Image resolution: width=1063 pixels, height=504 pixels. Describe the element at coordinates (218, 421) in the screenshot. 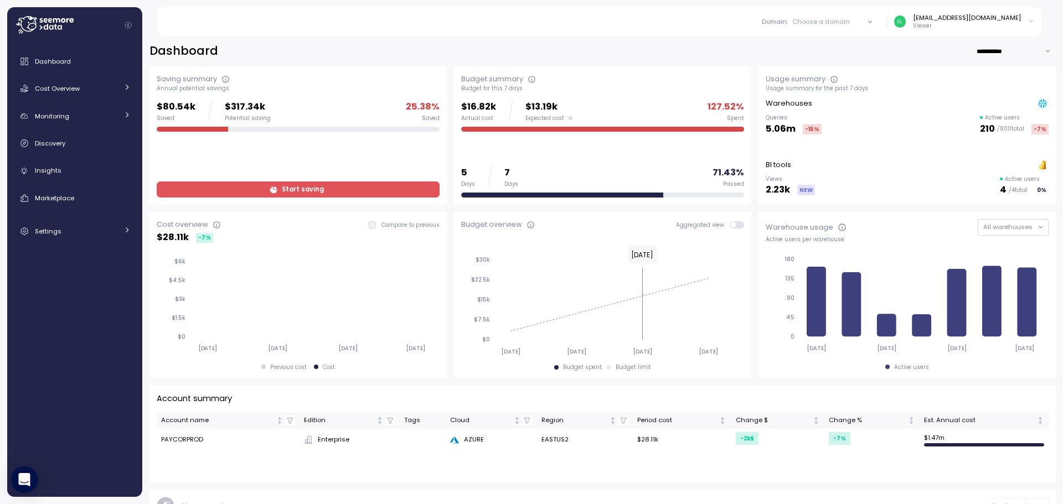

I see `div: Account name` at that location.